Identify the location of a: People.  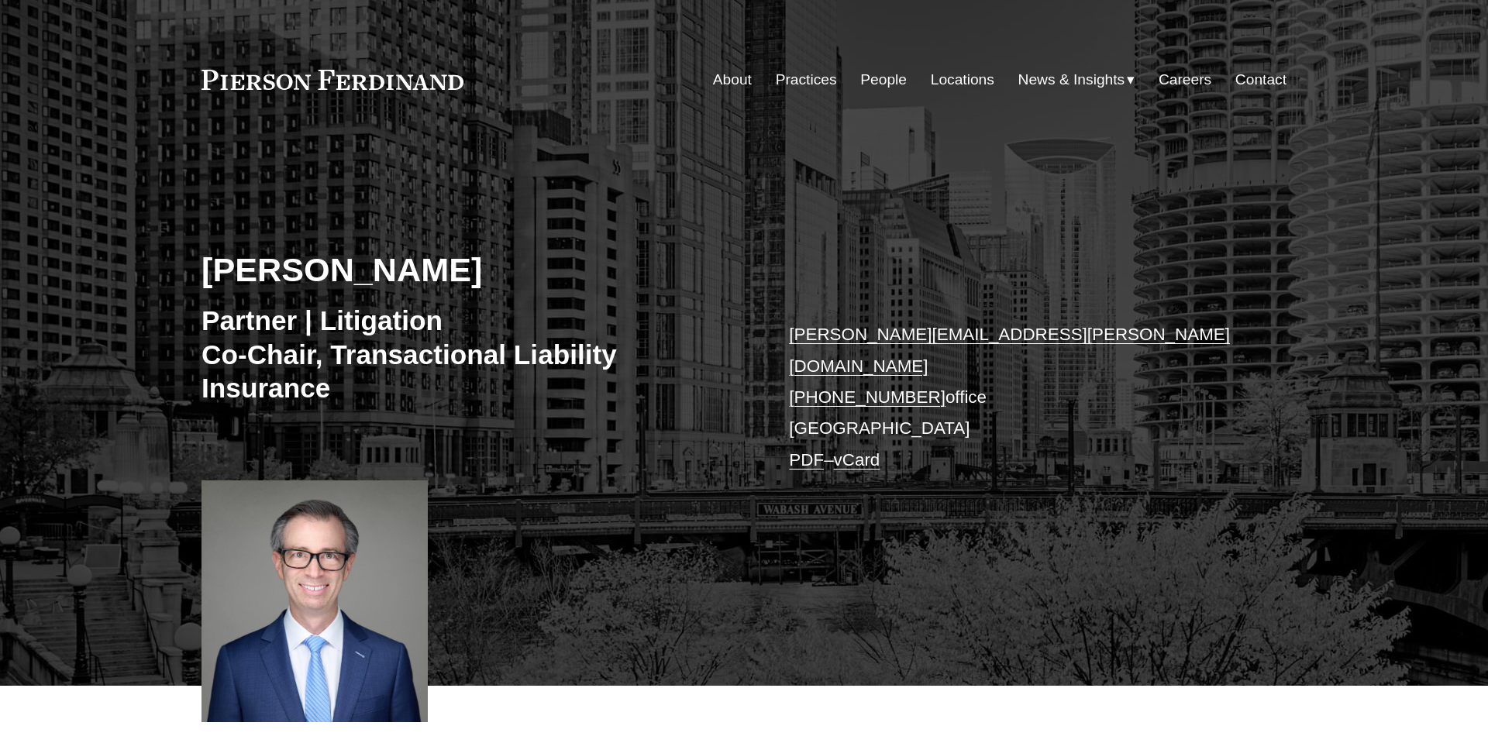
(883, 80).